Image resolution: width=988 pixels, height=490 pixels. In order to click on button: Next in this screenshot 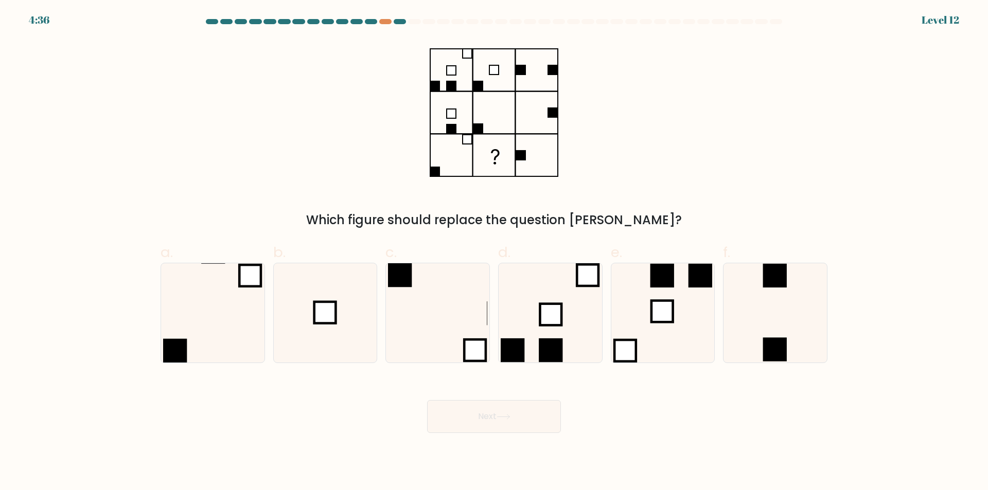, I will do `click(494, 417)`.